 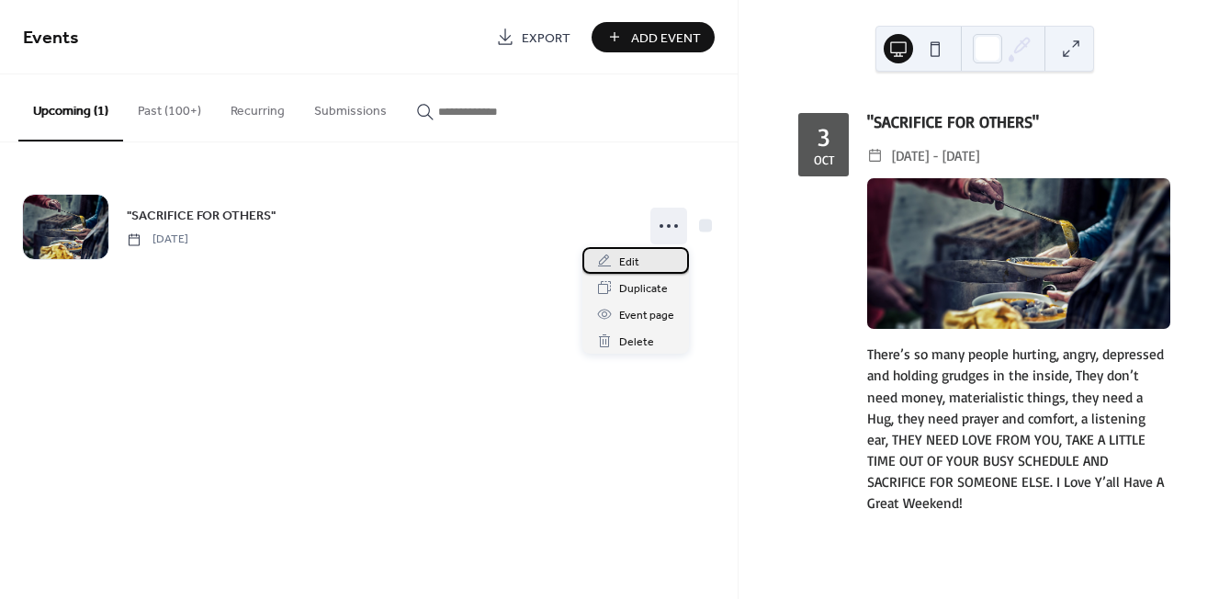 What do you see at coordinates (653, 37) in the screenshot?
I see `a: Add Event` at bounding box center [653, 37].